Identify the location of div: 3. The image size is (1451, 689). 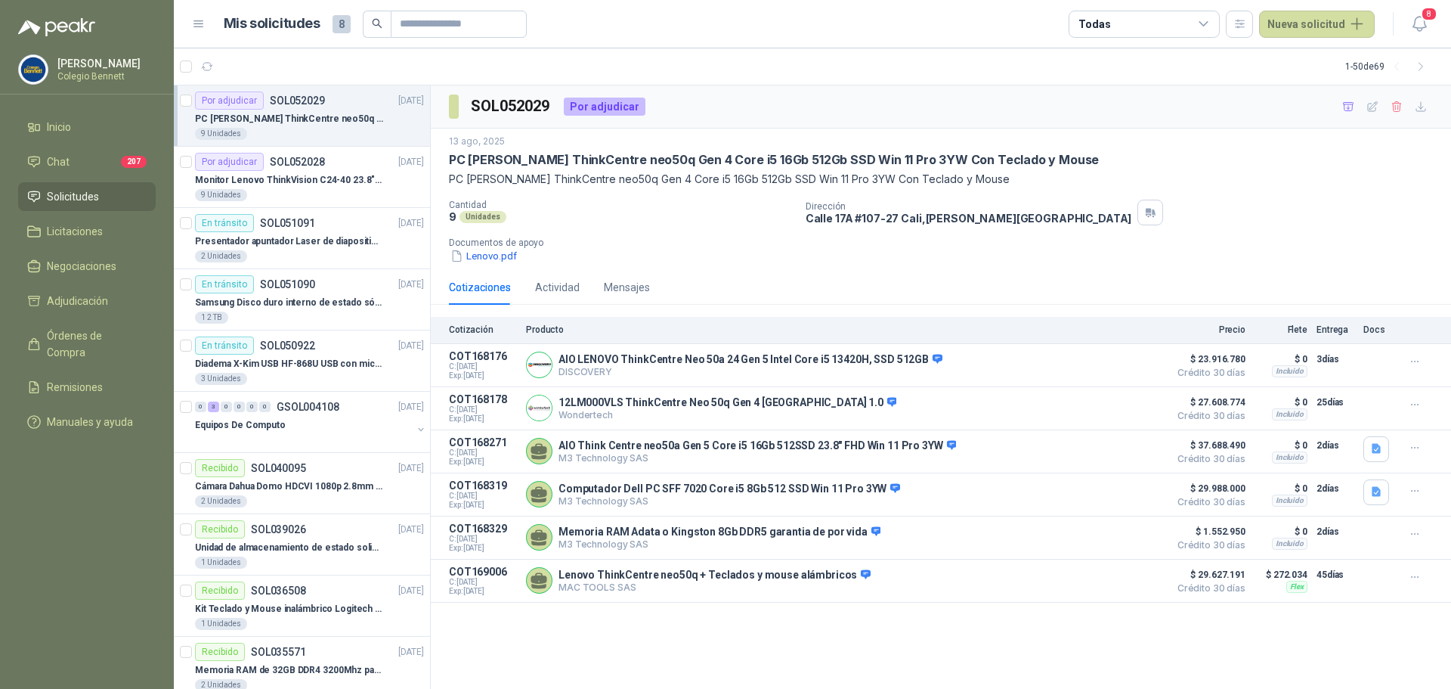
(213, 407).